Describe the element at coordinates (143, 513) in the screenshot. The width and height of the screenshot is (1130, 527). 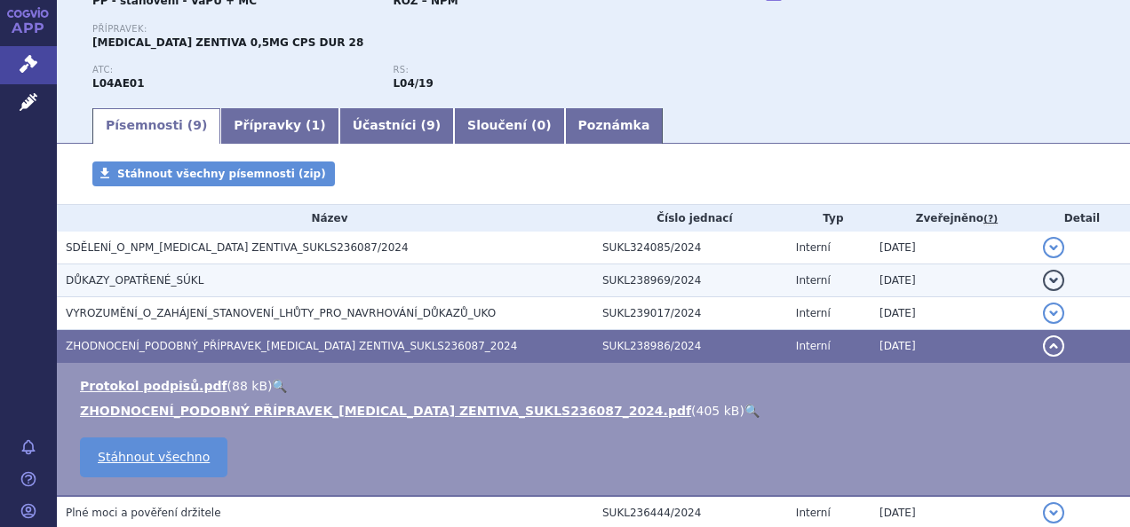
I see `span: Plné moci a pověření držitele` at that location.